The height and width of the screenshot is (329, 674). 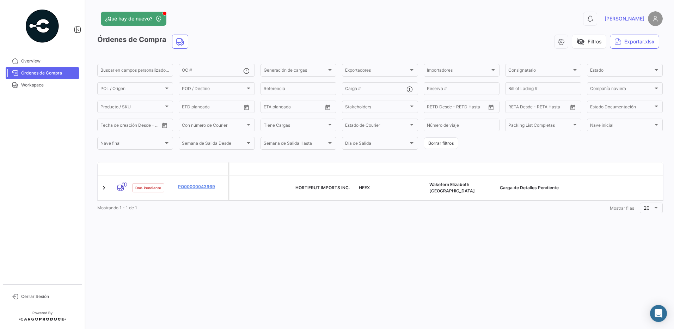 What do you see at coordinates (132, 90) in the screenshot?
I see `span: POL / Origen` at bounding box center [132, 90].